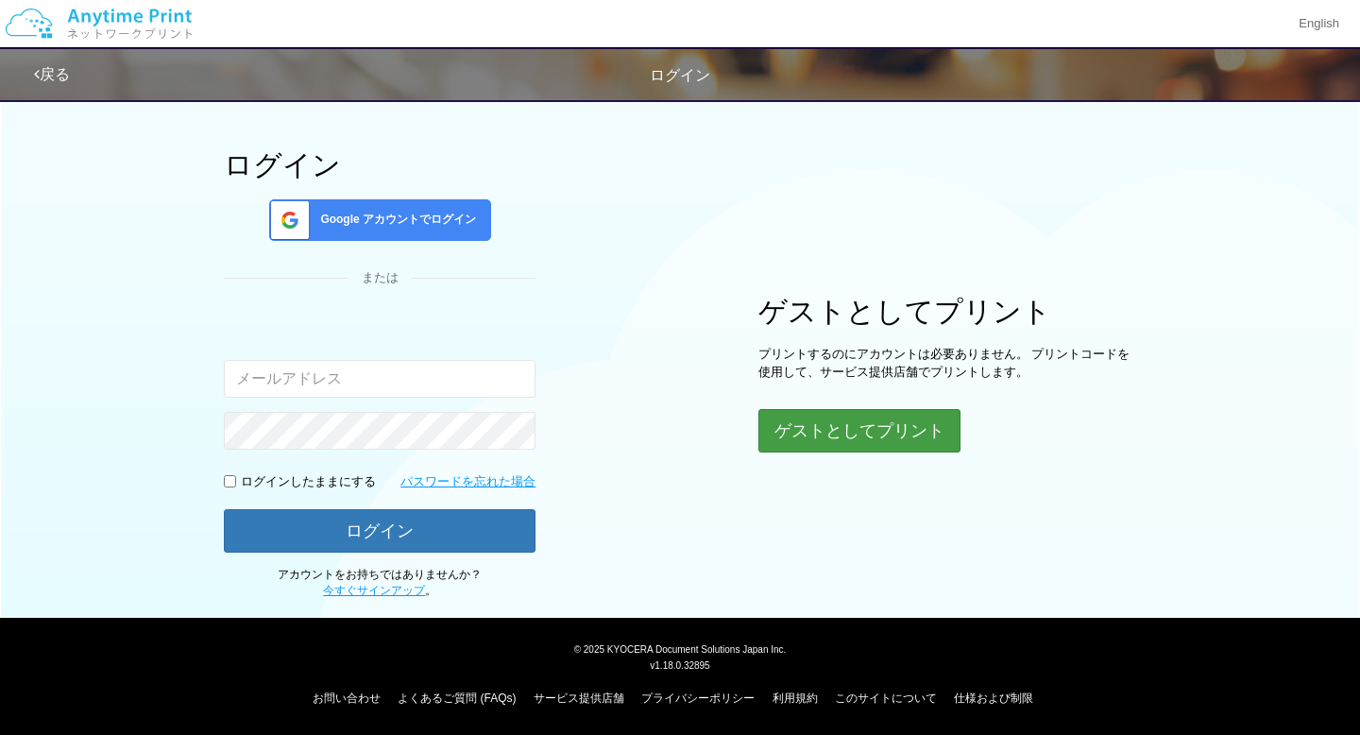 The height and width of the screenshot is (735, 1360). Describe the element at coordinates (579, 698) in the screenshot. I see `a: サービス提供店舗` at that location.